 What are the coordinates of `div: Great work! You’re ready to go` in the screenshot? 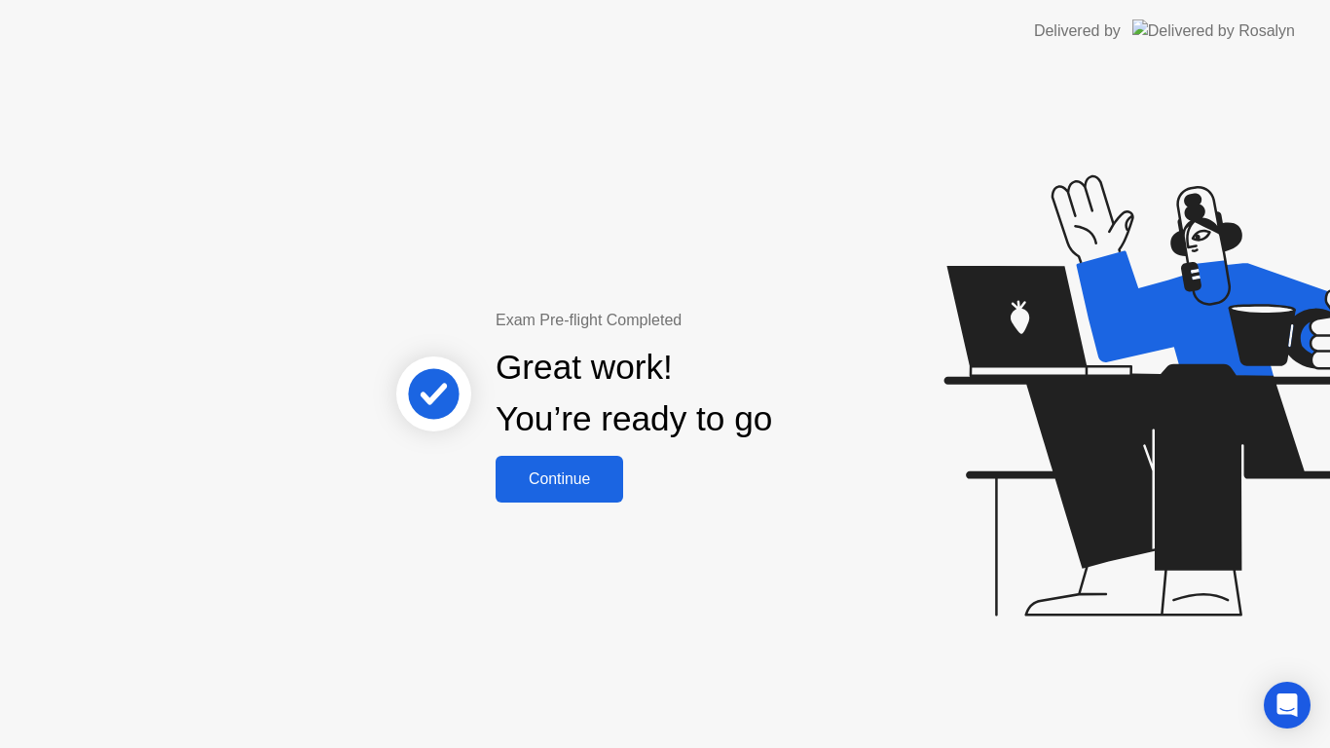 It's located at (634, 393).